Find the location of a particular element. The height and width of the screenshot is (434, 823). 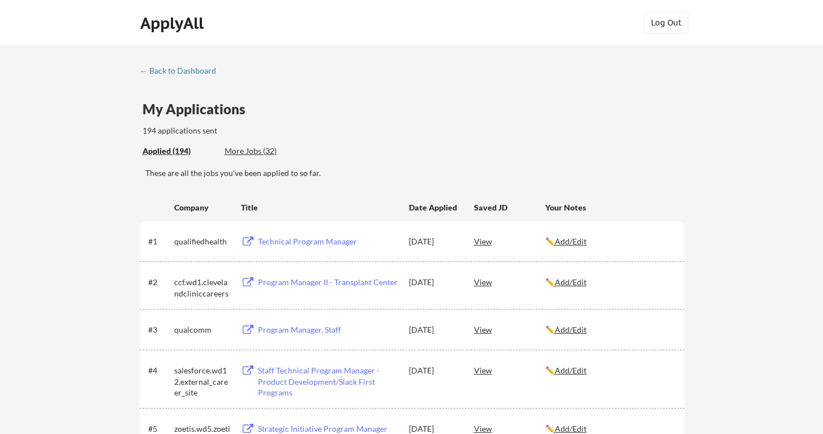

div: qualcomm is located at coordinates (202, 330).